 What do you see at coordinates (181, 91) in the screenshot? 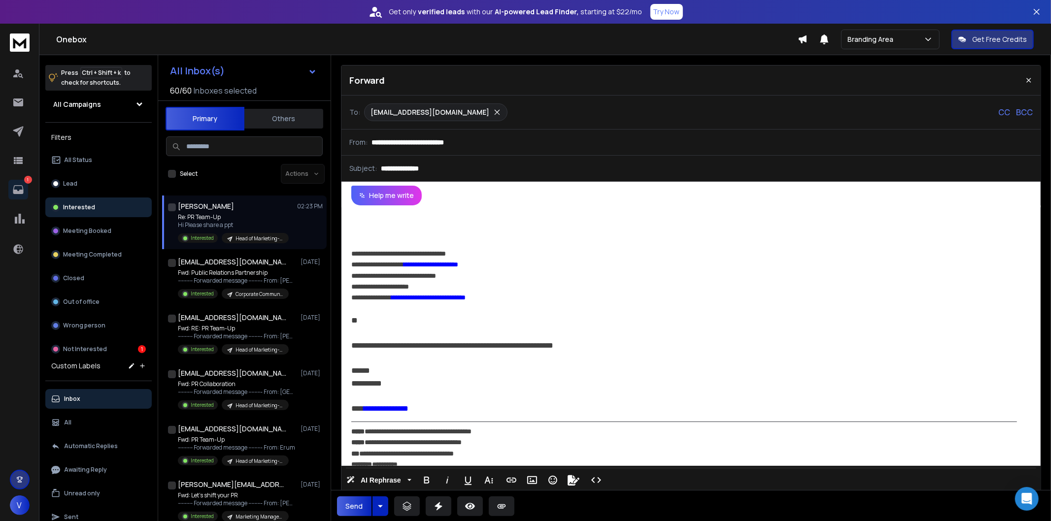
I see `span: 60 / 60` at bounding box center [181, 91].